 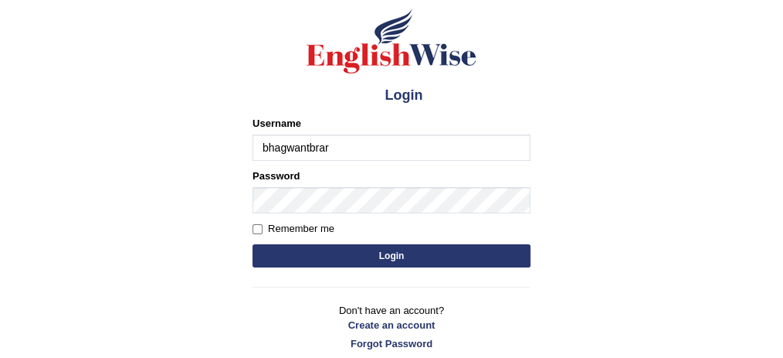 What do you see at coordinates (392, 327) in the screenshot?
I see `p: Don't have an account?` at bounding box center [392, 327].